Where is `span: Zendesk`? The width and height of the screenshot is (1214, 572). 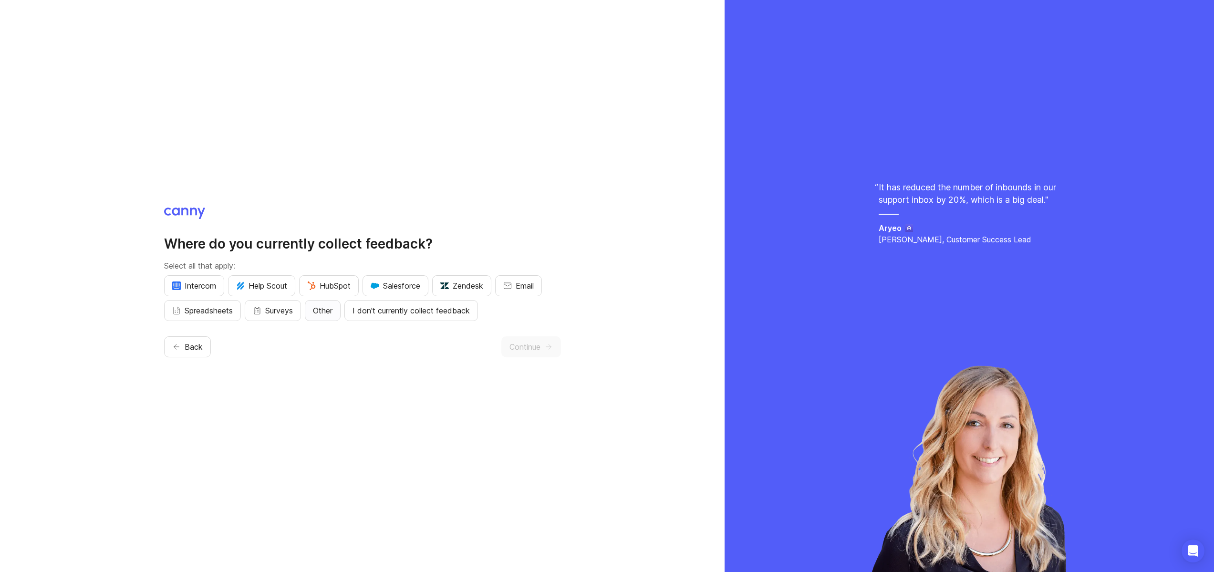 span: Zendesk is located at coordinates (462, 286).